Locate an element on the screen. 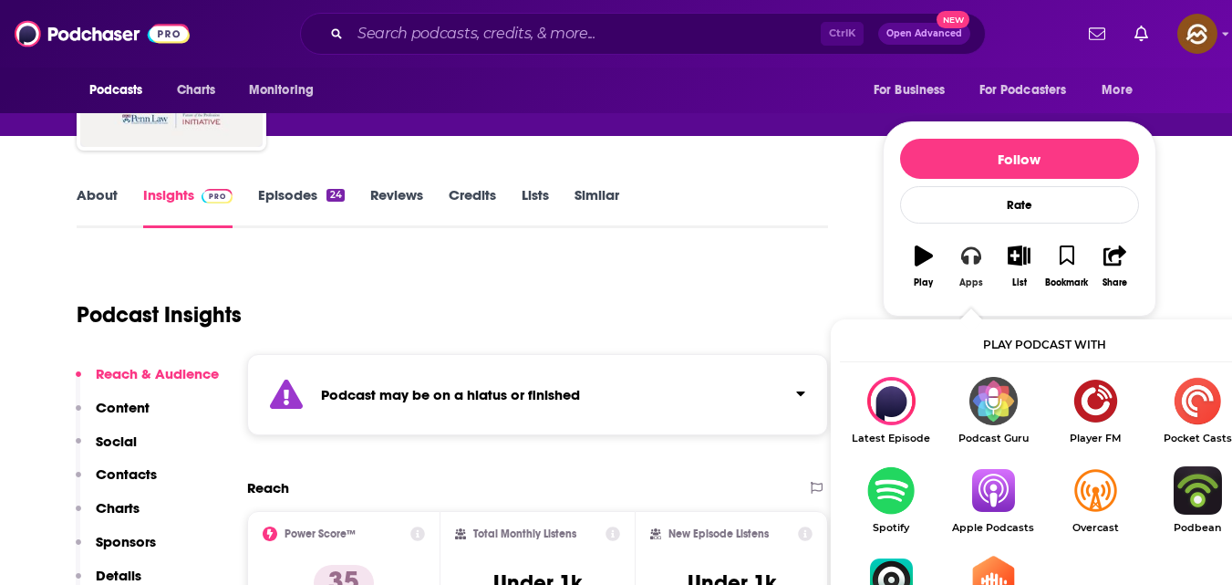  a: OvercastOvercast is located at coordinates (1096, 500).